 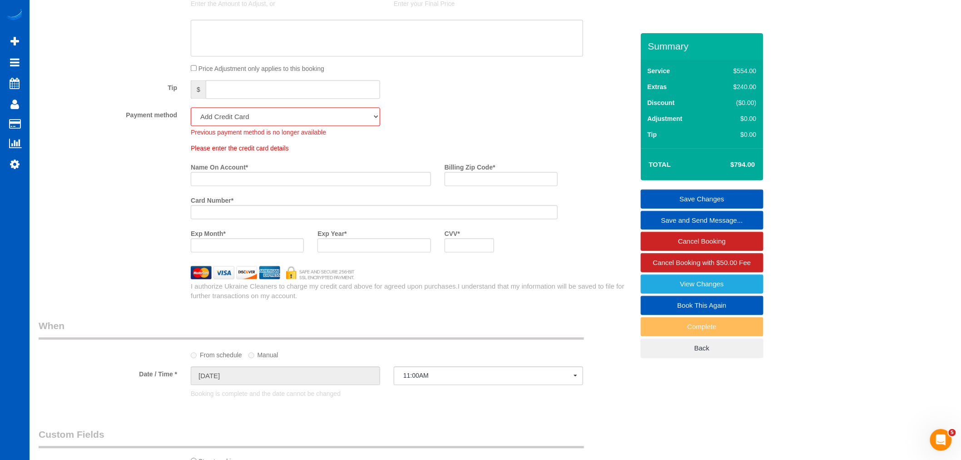 I want to click on legend: Custom Fields, so click(x=311, y=438).